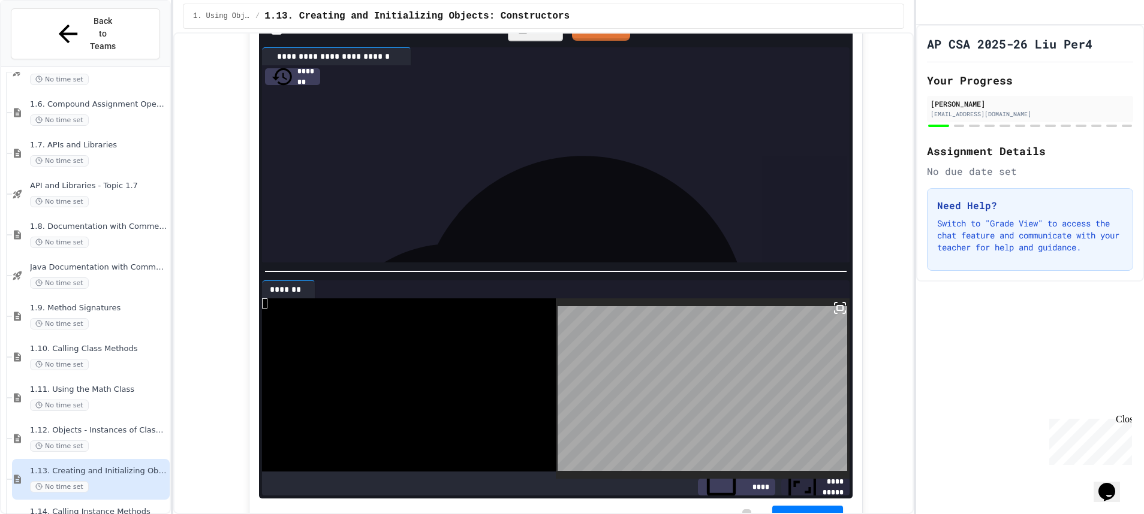  Describe the element at coordinates (98, 104) in the screenshot. I see `span: 1.6. Compound Assignment Operators` at that location.